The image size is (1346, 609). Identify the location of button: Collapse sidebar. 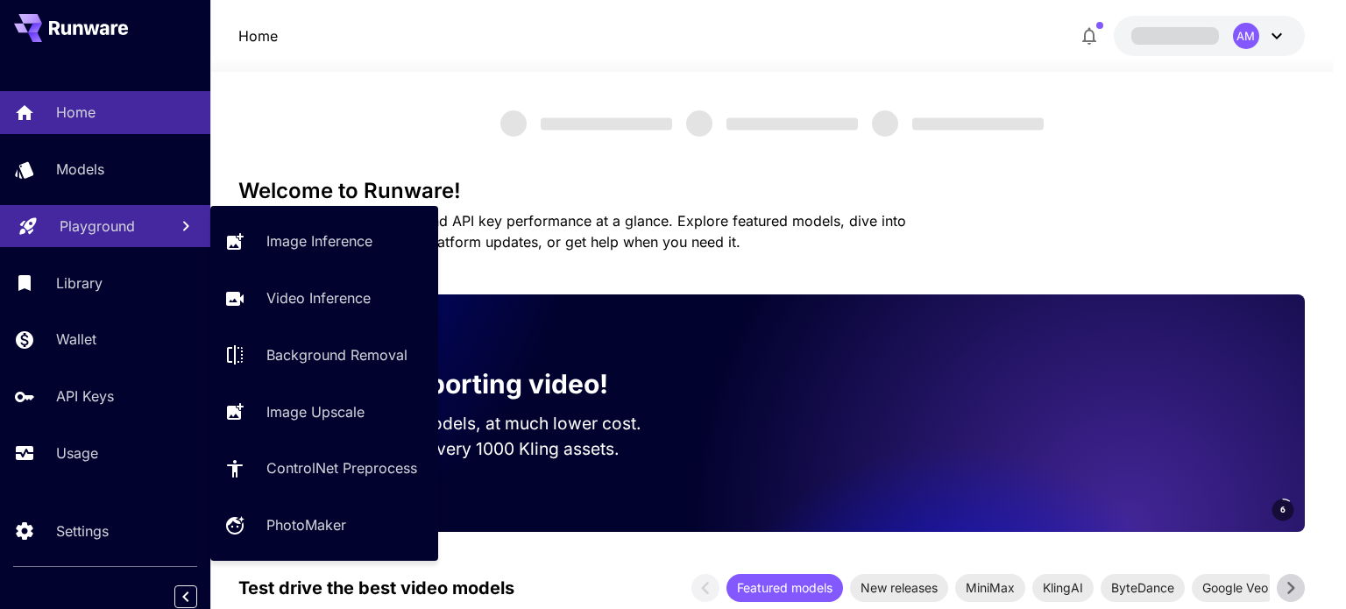
(186, 597).